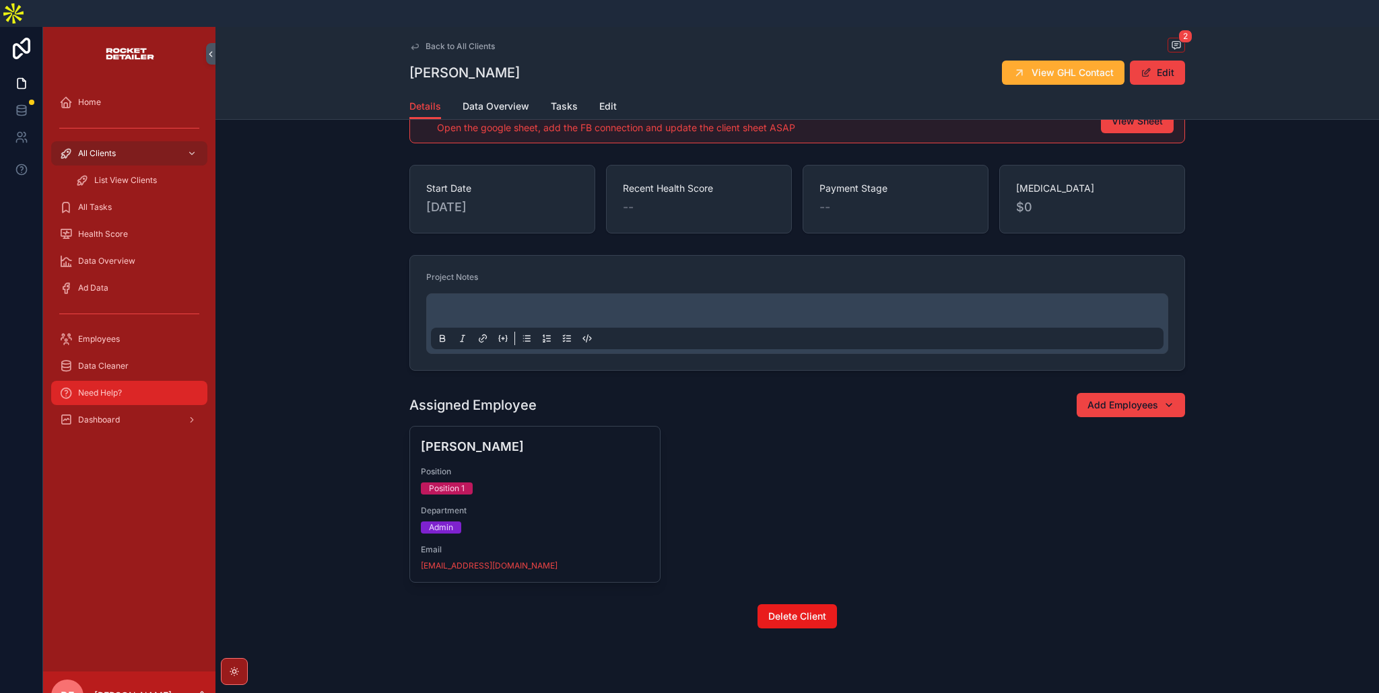 The width and height of the screenshot is (1379, 693). I want to click on span: Start Date, so click(502, 189).